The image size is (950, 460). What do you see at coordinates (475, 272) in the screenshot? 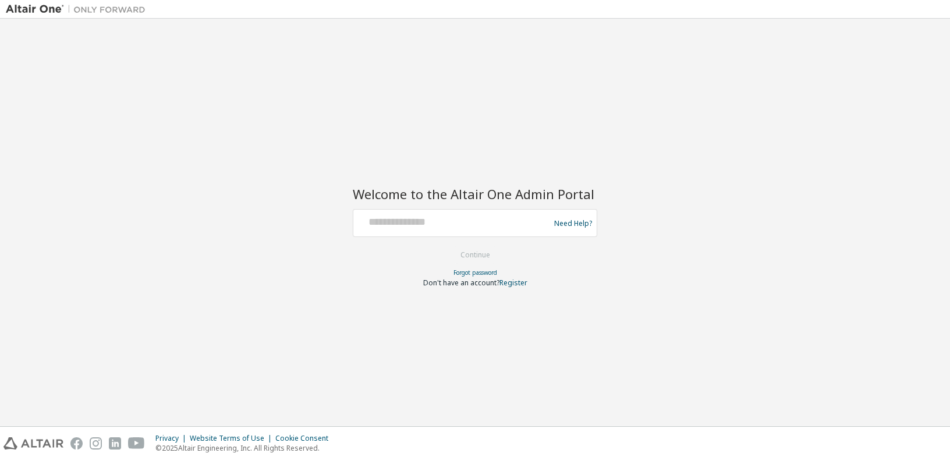
I see `a: Forgot password` at bounding box center [475, 272].